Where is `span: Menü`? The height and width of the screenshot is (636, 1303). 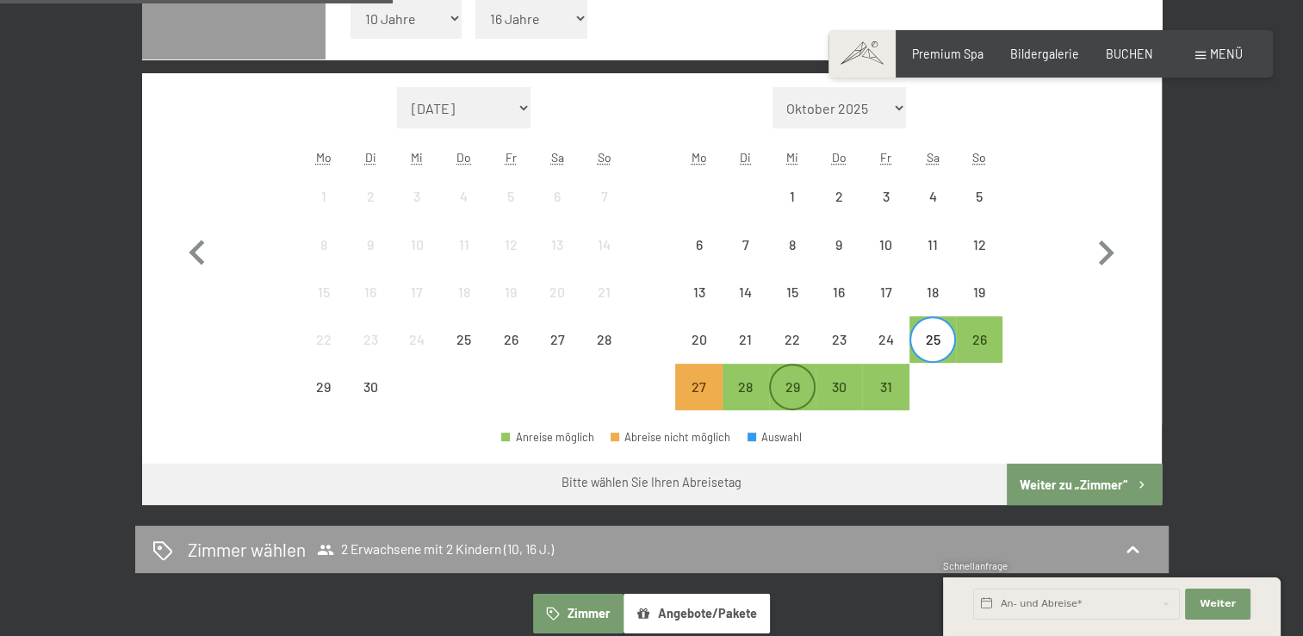
span: Menü is located at coordinates (1227, 53).